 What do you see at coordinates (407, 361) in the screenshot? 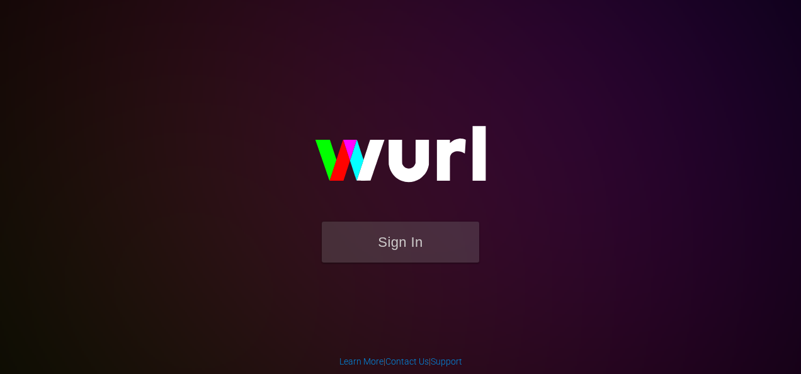
I see `a: Contact Us` at bounding box center [407, 361].